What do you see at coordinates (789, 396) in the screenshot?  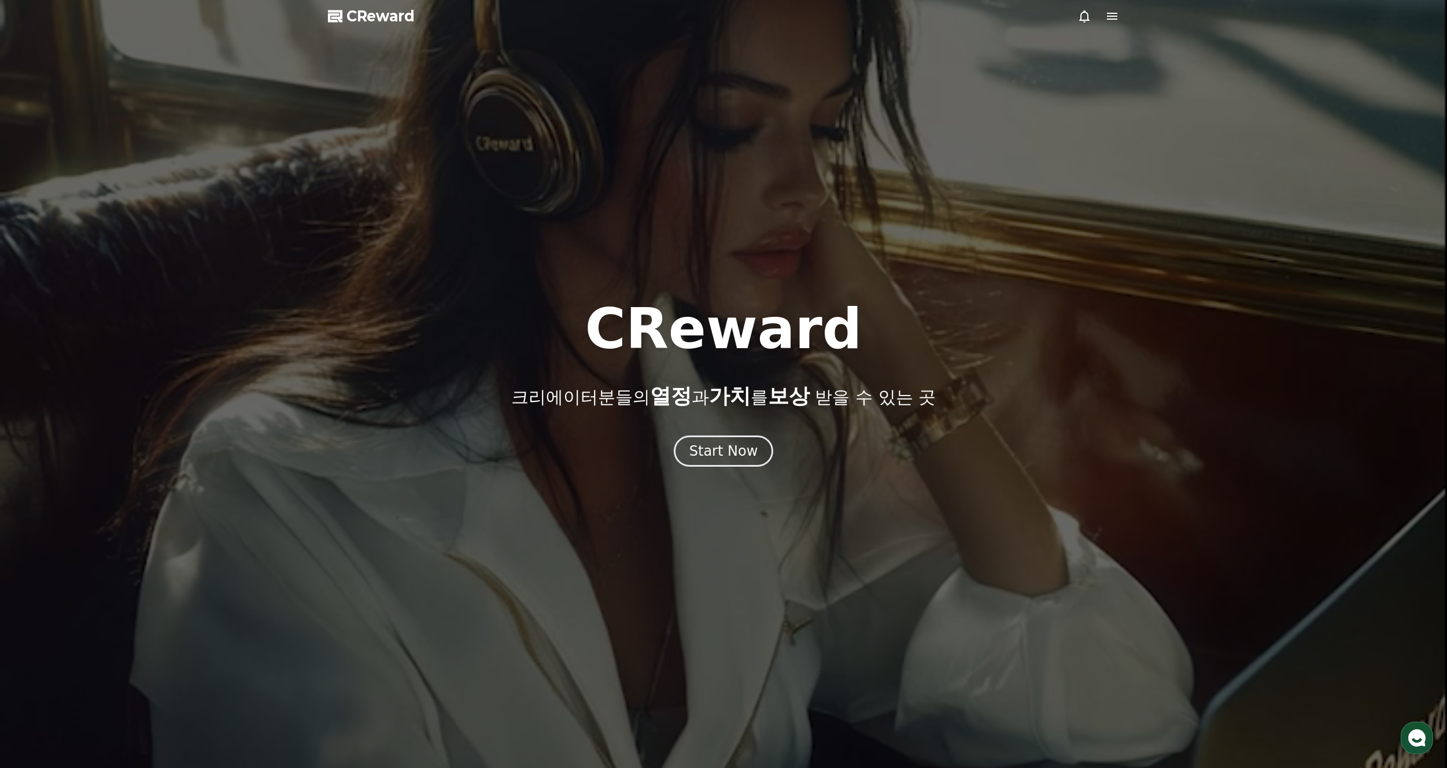 I see `span: 보상` at bounding box center [789, 396].